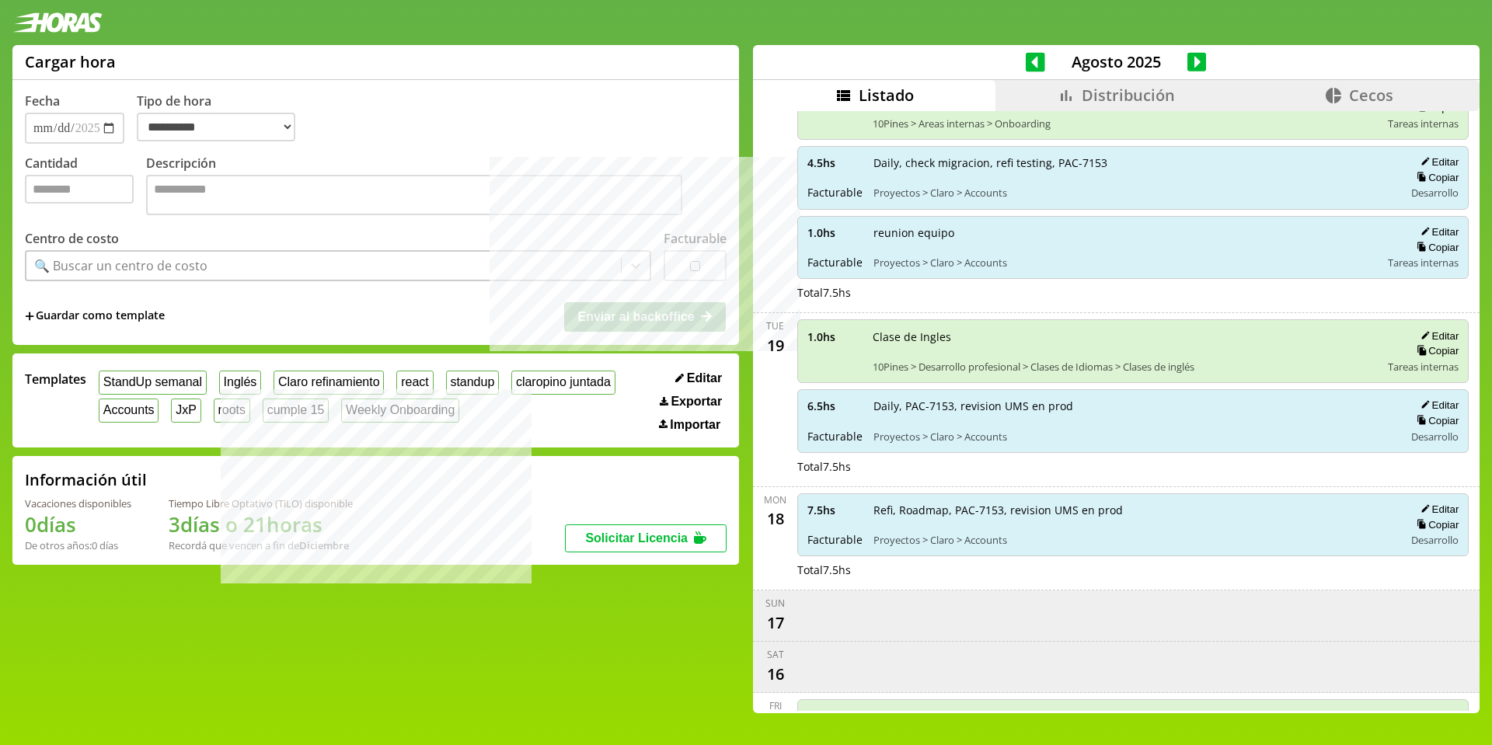 This screenshot has width=1492, height=745. Describe the element at coordinates (42, 101) in the screenshot. I see `label: Fecha` at that location.